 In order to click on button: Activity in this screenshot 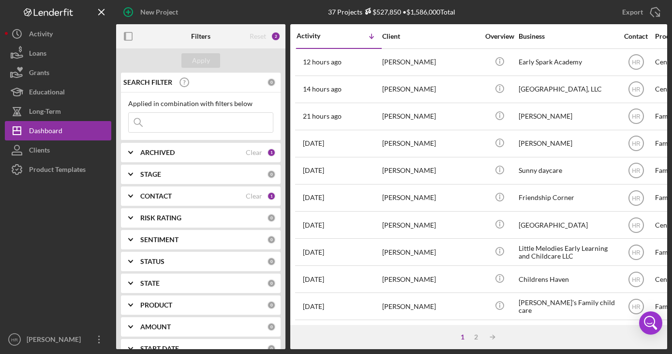, I will do `click(58, 34)`.